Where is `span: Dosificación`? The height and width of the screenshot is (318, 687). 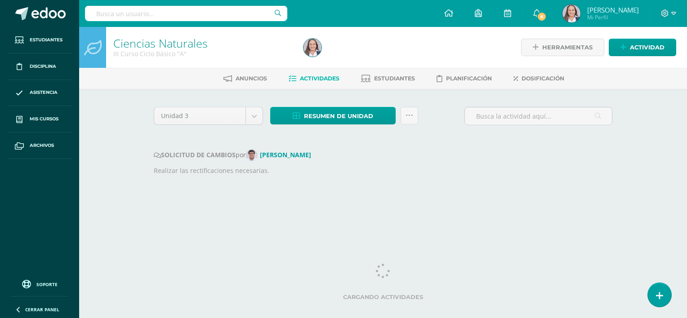 span: Dosificación is located at coordinates (543, 78).